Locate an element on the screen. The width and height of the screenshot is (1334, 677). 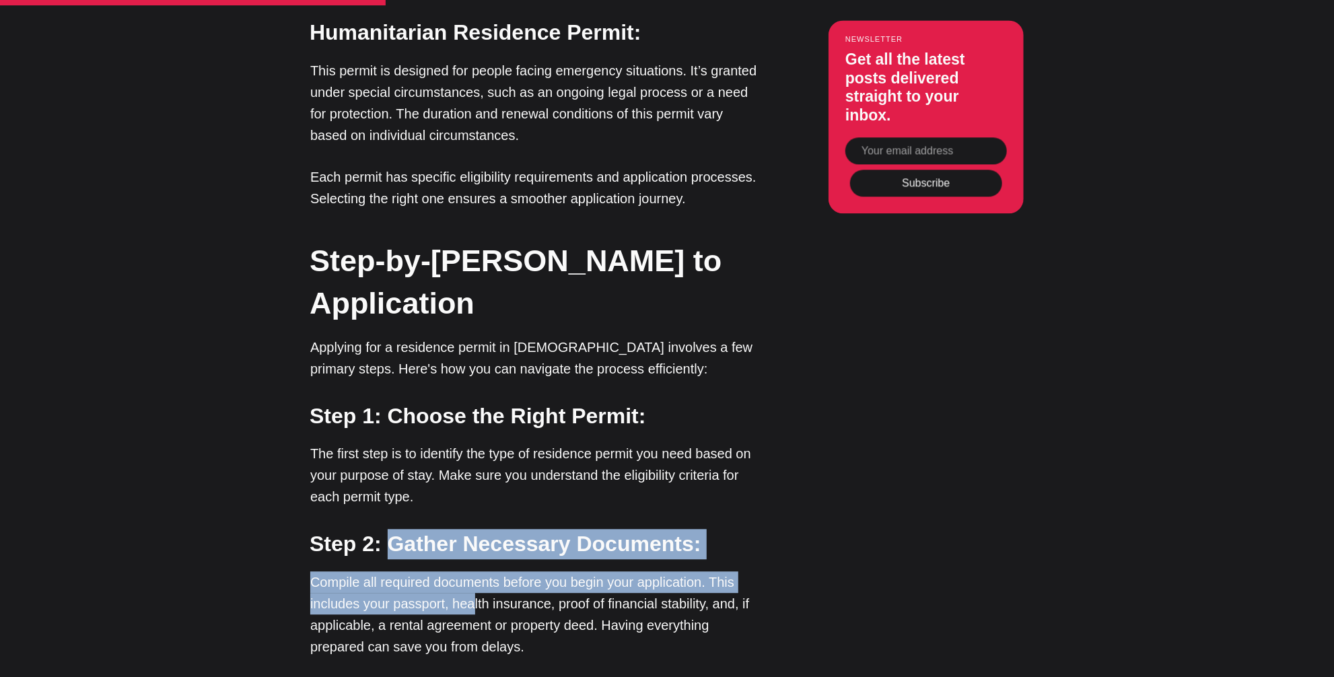
p: Compile all required documents before you begin your application. This includes your passport, he... is located at coordinates (536, 615).